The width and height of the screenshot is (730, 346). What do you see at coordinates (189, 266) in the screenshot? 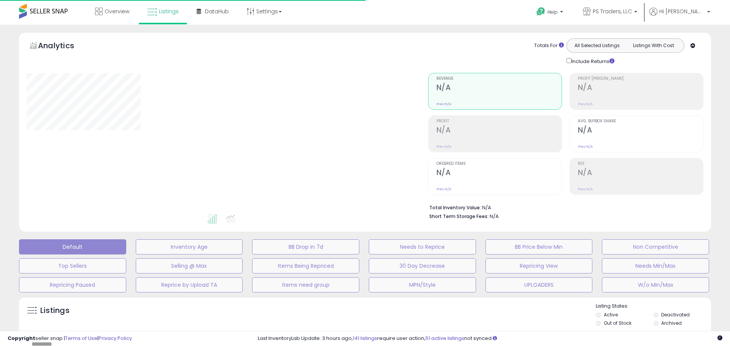
I see `button: Selling @ Max` at bounding box center [189, 266].